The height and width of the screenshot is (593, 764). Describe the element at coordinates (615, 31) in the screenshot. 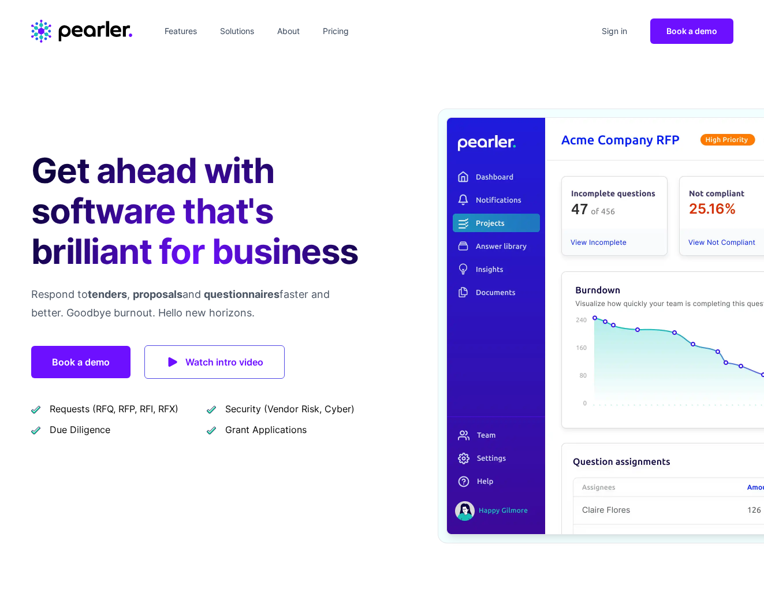

I see `a: Sign in` at that location.